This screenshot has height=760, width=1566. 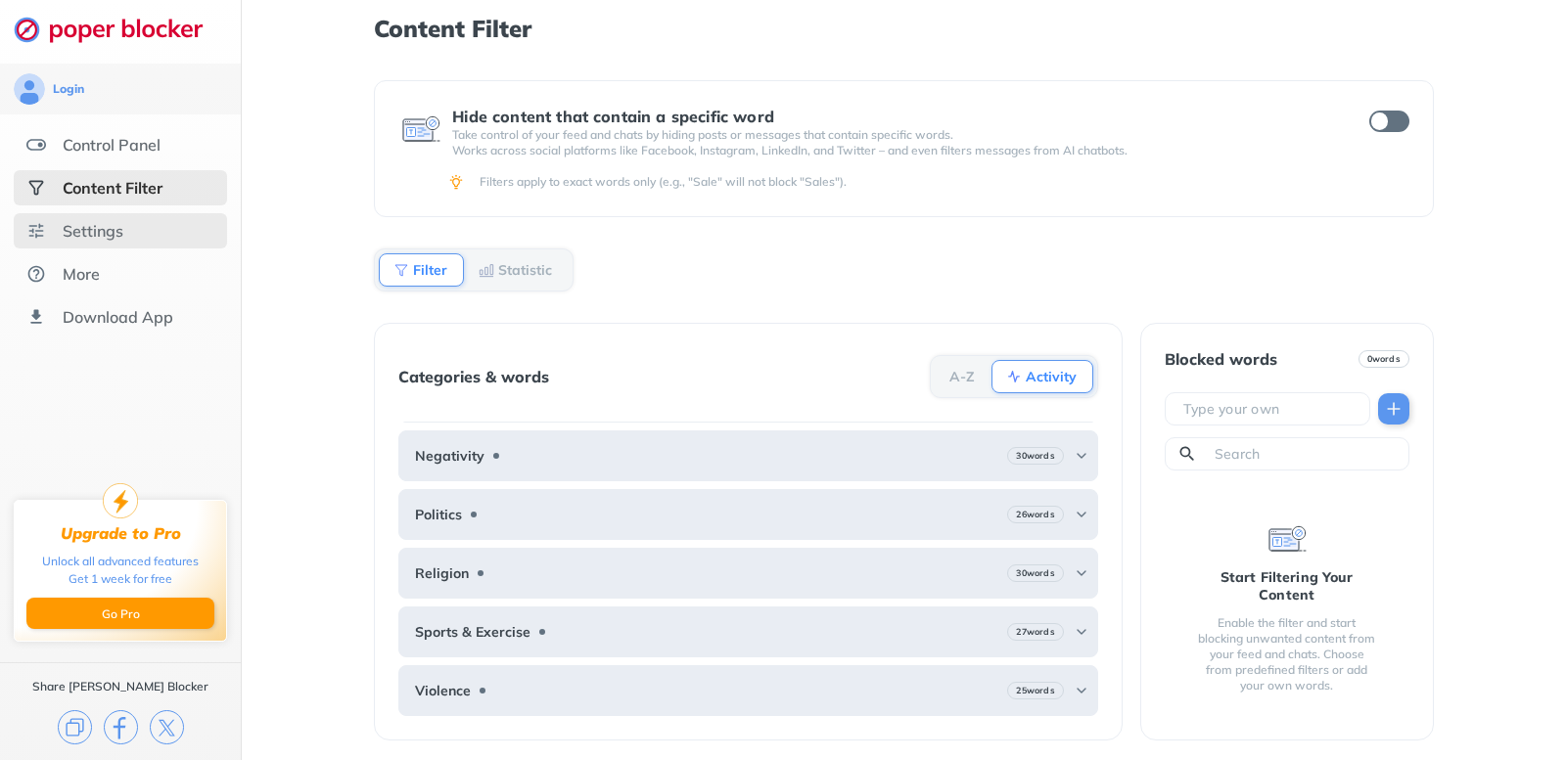 I want to click on b: Negativity, so click(x=449, y=456).